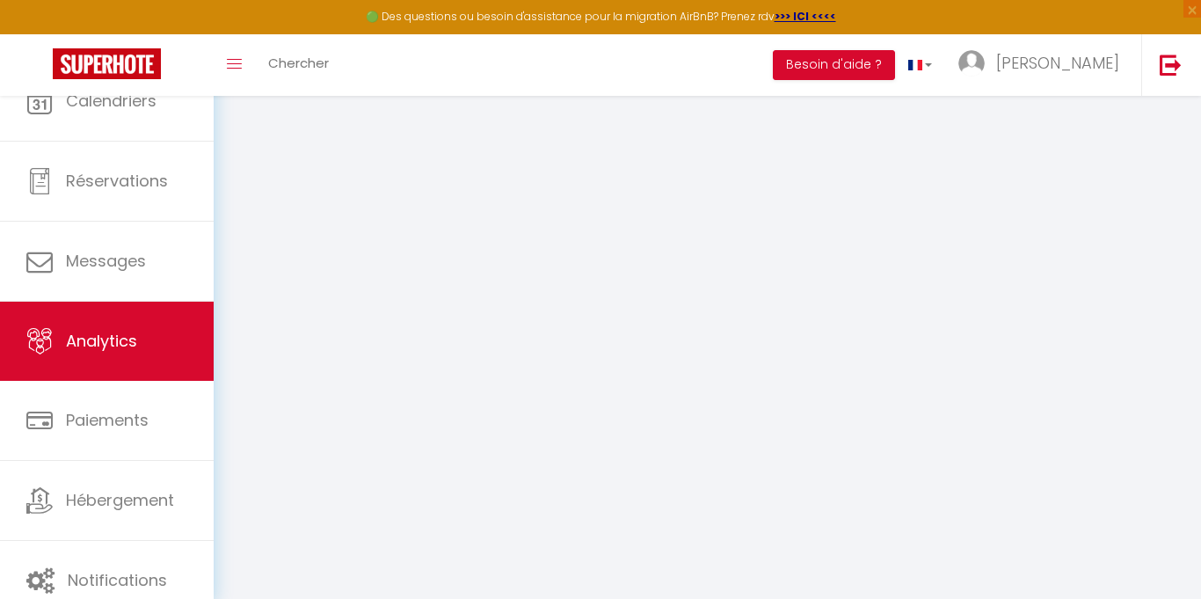 The height and width of the screenshot is (599, 1201). I want to click on span: Hébergement, so click(120, 499).